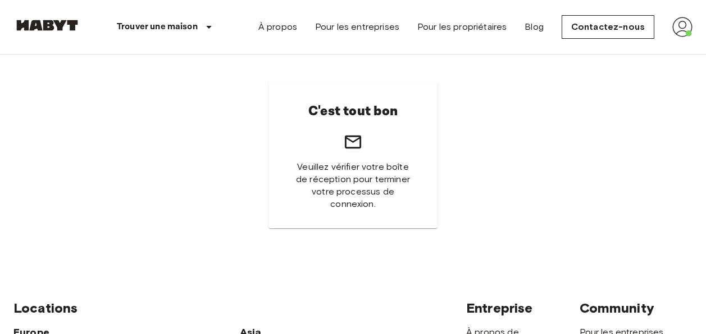 This screenshot has height=334, width=706. Describe the element at coordinates (277, 27) in the screenshot. I see `a: À propos` at that location.